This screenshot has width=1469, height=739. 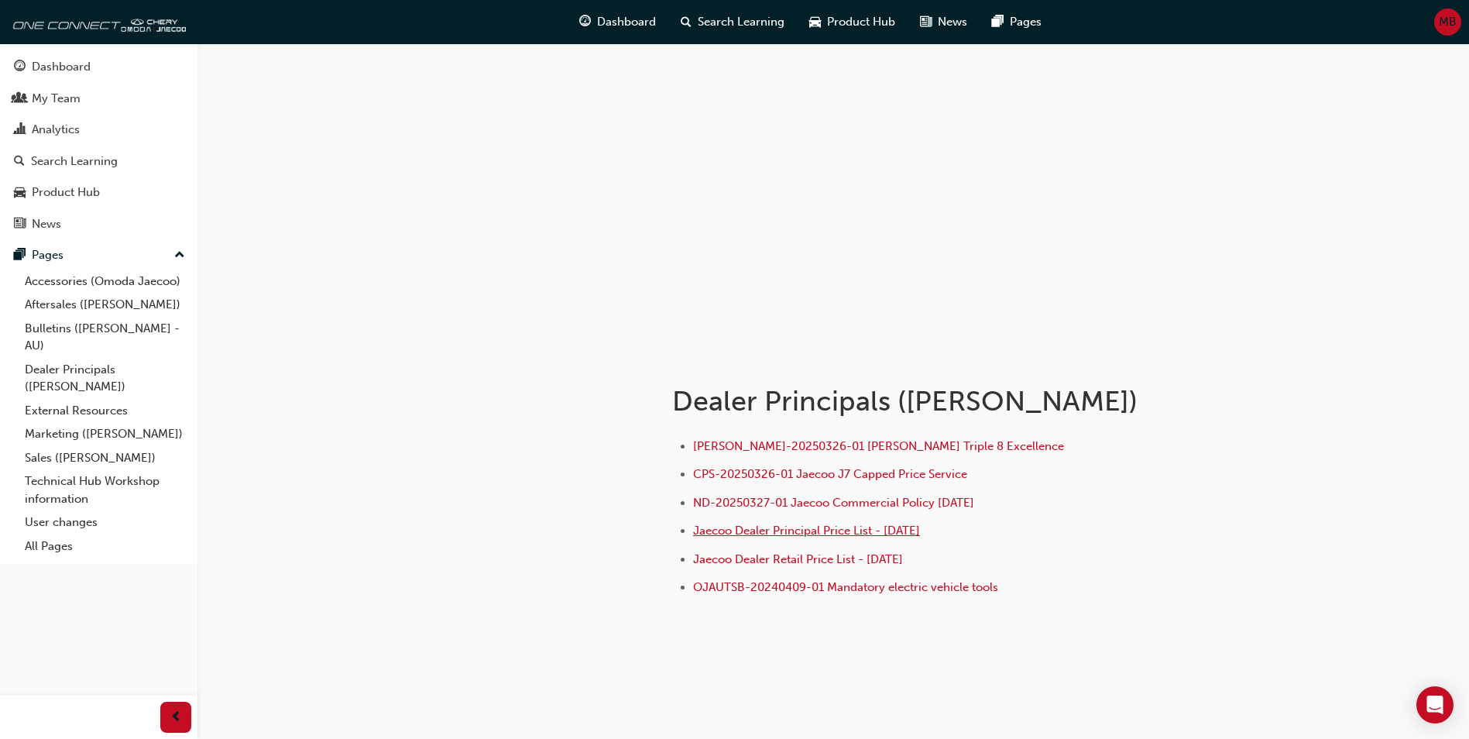 What do you see at coordinates (1447, 22) in the screenshot?
I see `span: MB` at bounding box center [1447, 22].